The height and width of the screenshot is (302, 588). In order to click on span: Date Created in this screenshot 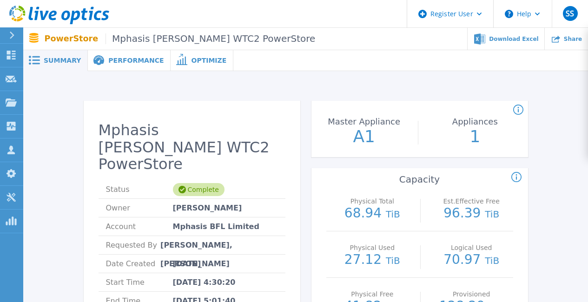, I will do `click(139, 263)`.